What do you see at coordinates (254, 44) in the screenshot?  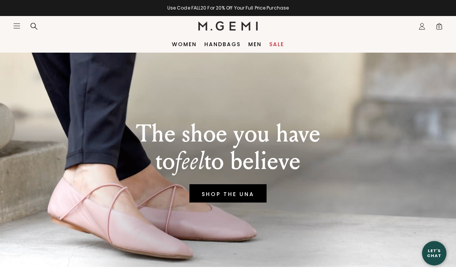 I see `a: Men` at bounding box center [254, 44].